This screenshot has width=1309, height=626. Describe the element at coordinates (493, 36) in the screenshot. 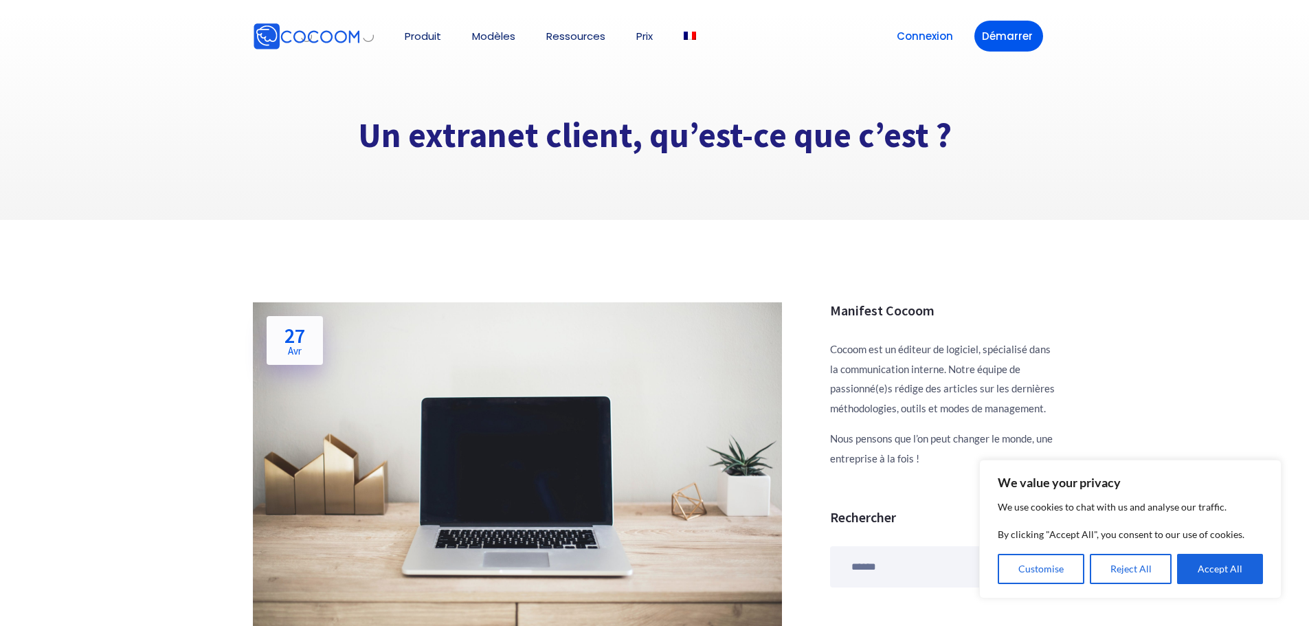

I see `a: Modèles` at that location.